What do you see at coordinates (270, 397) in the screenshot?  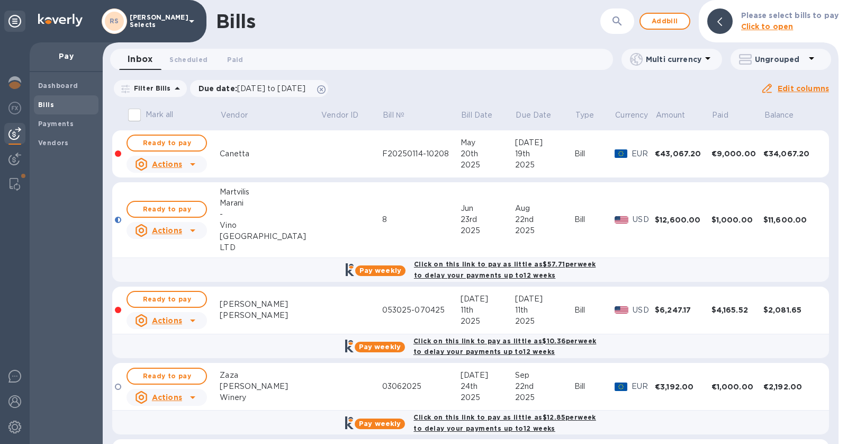 I see `div: Winery` at bounding box center [270, 397].